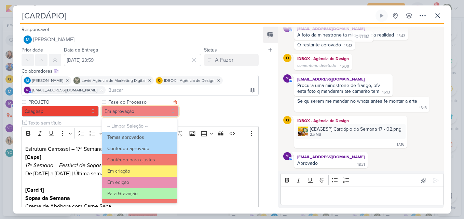  I want to click on div: 2.5 MB, so click(356, 135).